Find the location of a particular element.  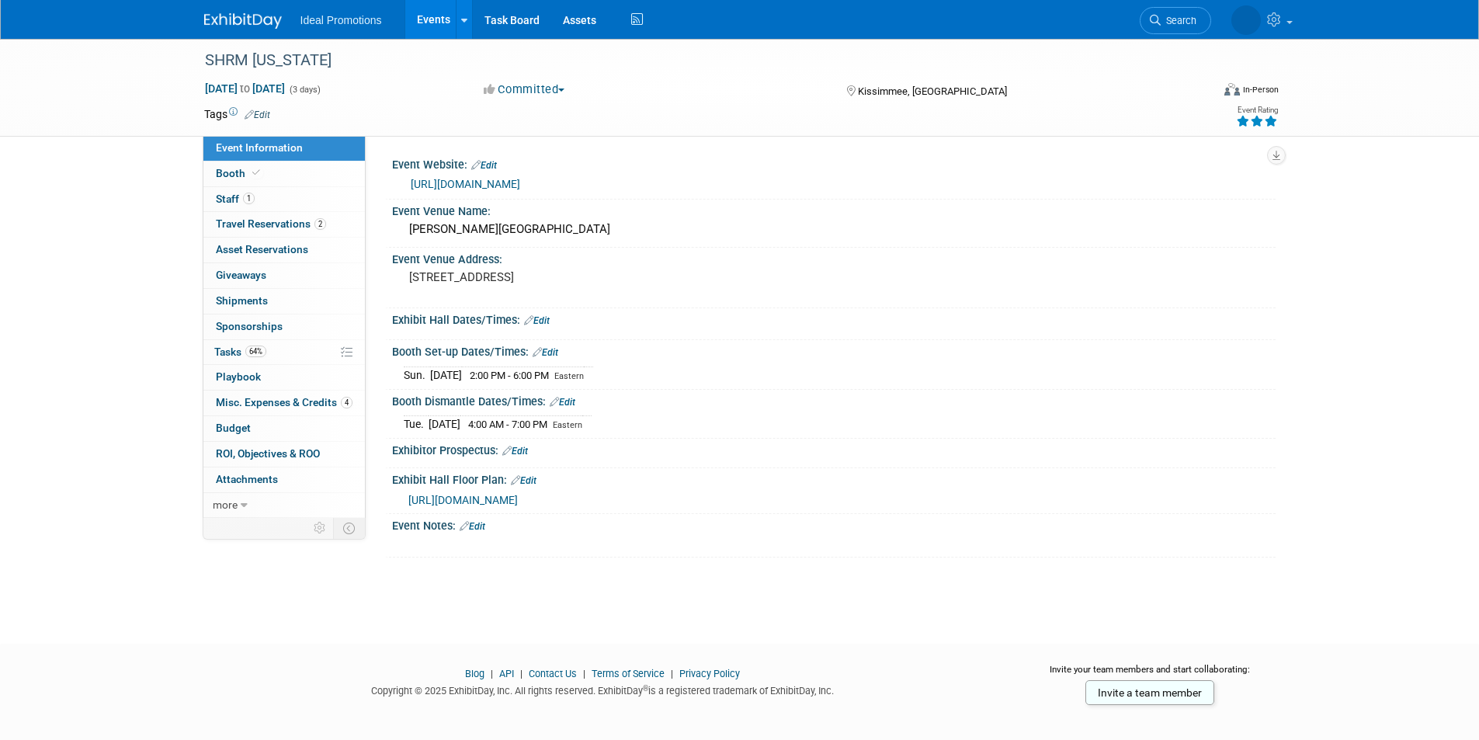

a: Attachments is located at coordinates (284, 480).